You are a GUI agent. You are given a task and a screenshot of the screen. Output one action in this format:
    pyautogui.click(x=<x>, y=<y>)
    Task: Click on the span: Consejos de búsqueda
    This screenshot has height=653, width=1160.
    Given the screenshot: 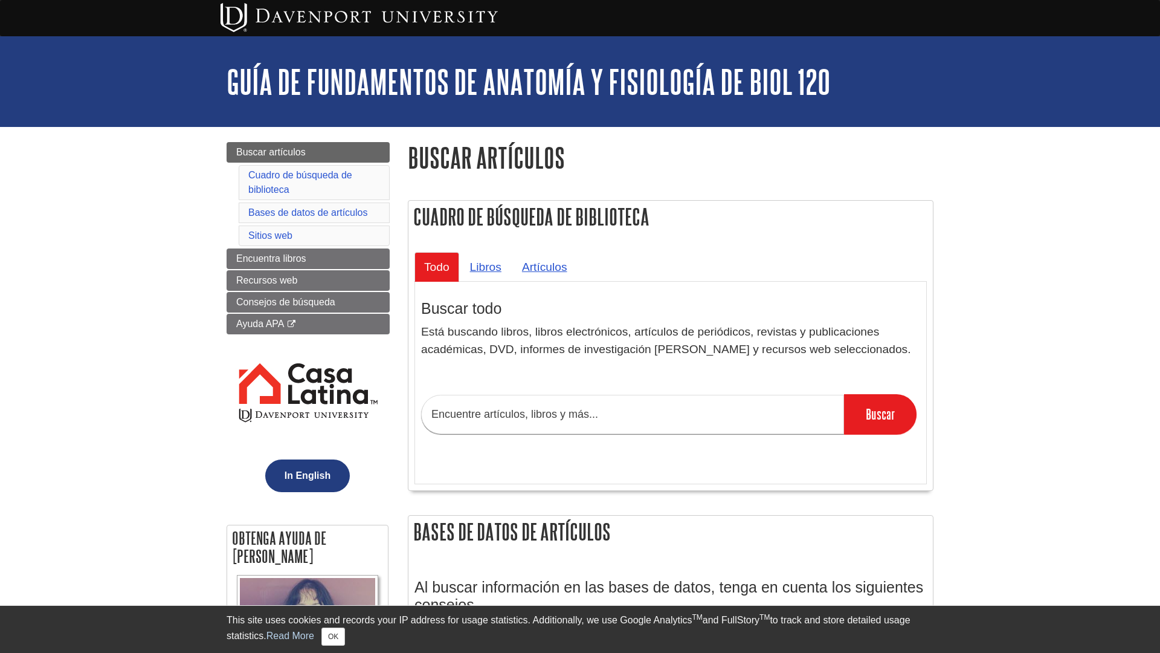 What is the action you would take?
    pyautogui.click(x=286, y=302)
    